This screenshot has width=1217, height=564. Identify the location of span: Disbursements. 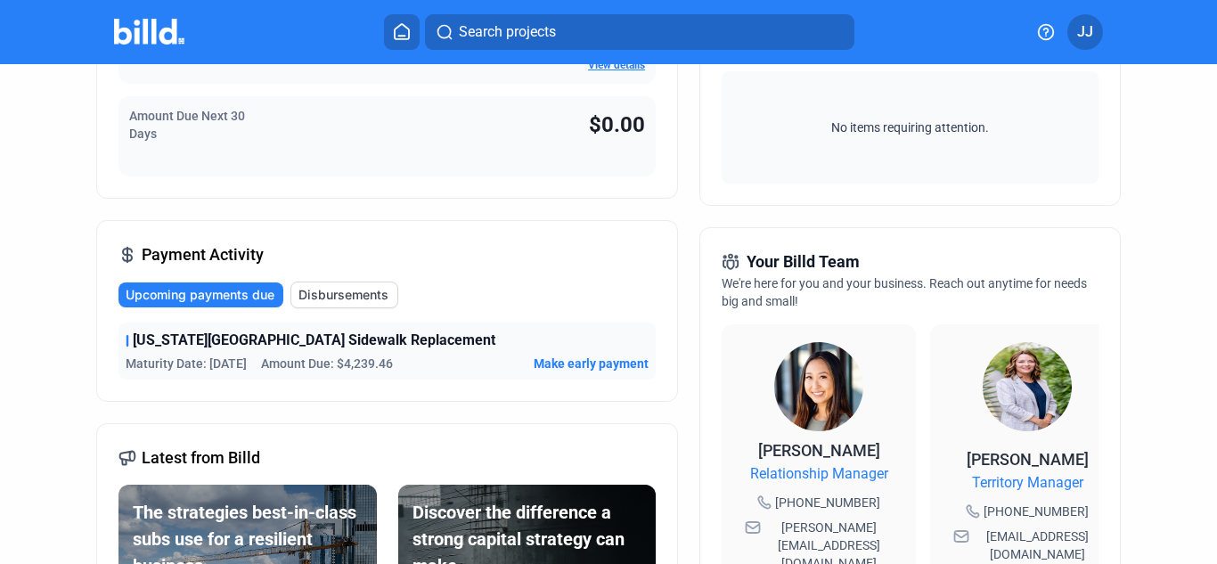
(343, 295).